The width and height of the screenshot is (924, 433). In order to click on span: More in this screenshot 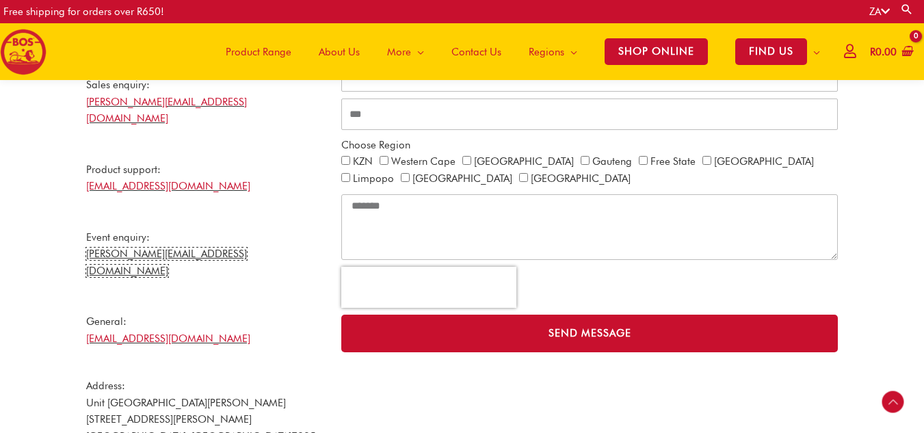, I will do `click(399, 52)`.